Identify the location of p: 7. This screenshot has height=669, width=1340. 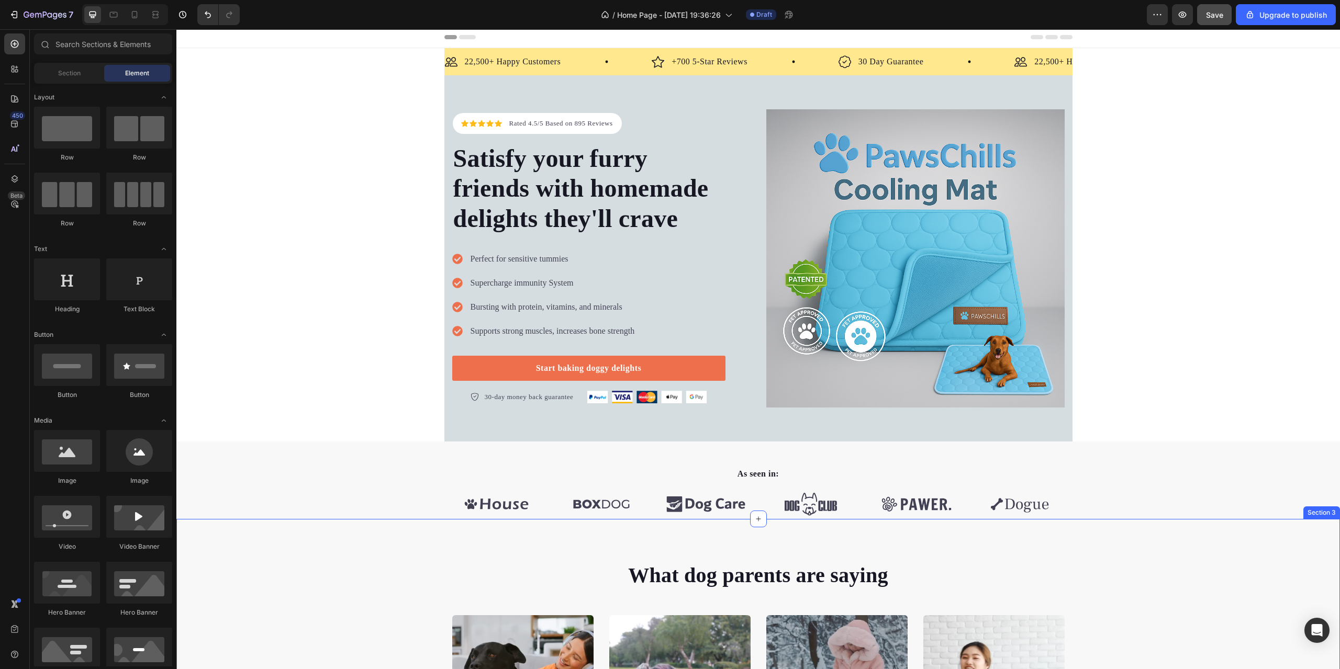
(71, 15).